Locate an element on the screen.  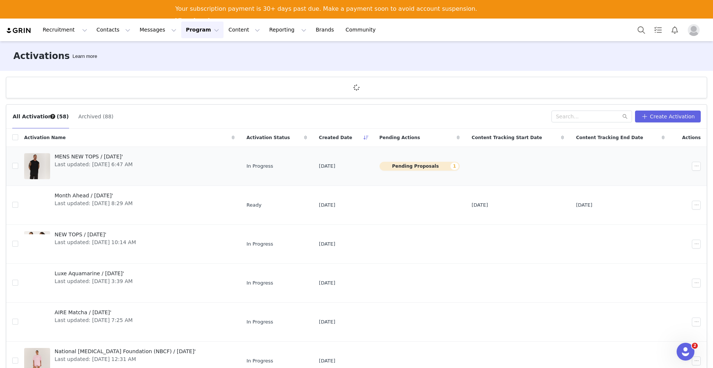
h3: Activations is located at coordinates (42, 56).